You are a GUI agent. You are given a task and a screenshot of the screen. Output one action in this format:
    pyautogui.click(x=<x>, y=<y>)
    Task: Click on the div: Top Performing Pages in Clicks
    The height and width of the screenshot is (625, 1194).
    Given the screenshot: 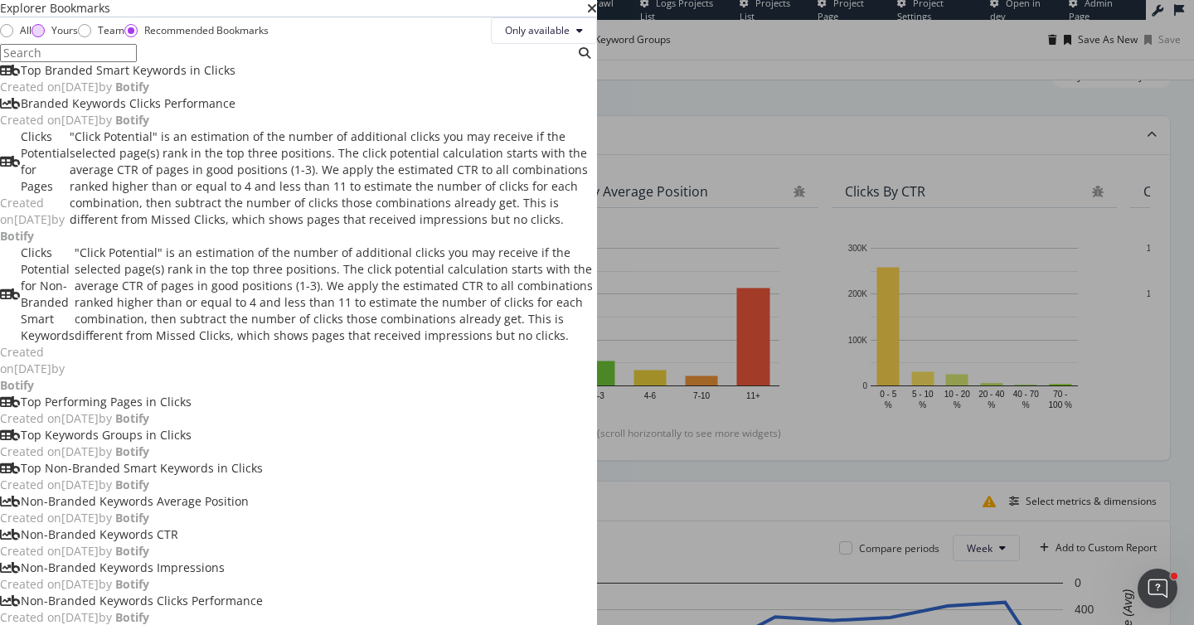 What is the action you would take?
    pyautogui.click(x=106, y=402)
    